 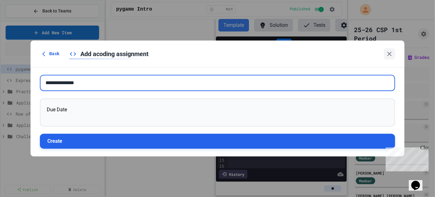 I want to click on button: Create, so click(x=217, y=141).